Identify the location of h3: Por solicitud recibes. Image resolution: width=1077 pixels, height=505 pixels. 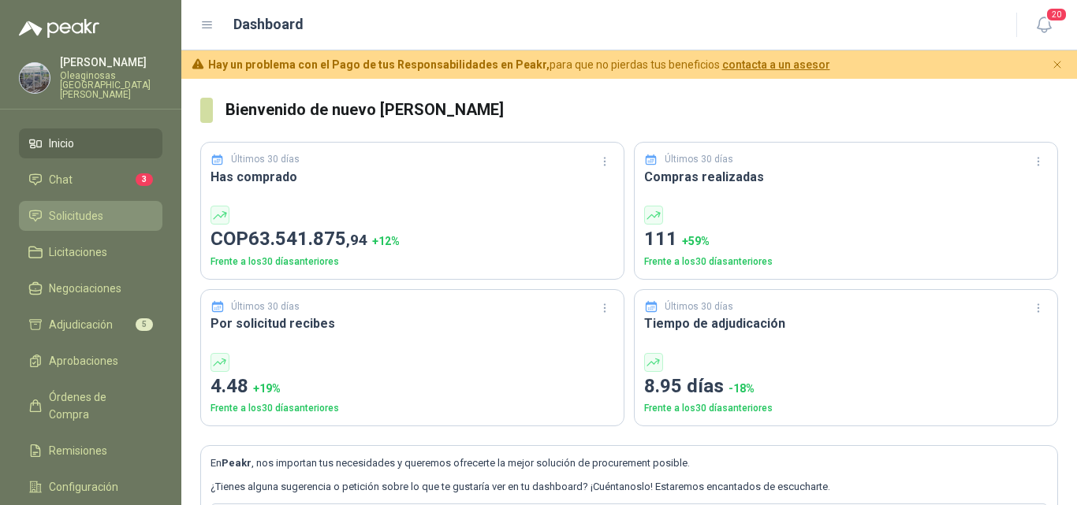
(412, 323).